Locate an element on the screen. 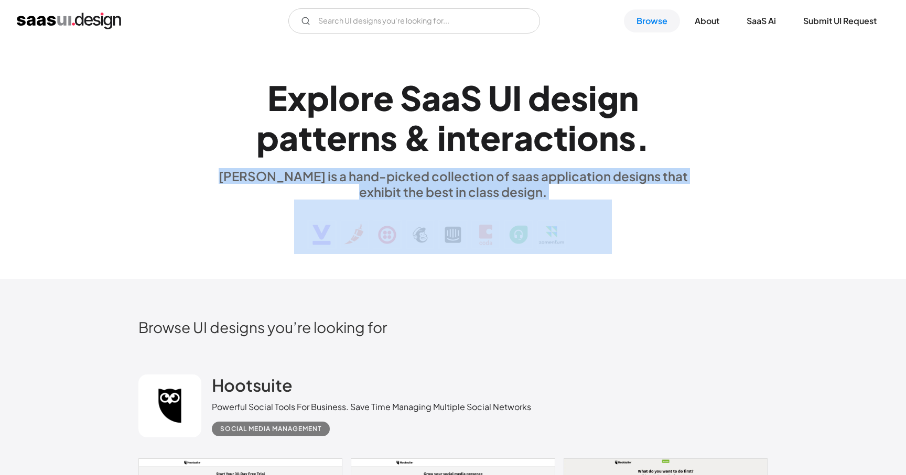 The width and height of the screenshot is (906, 475). div: U is located at coordinates (500, 98).